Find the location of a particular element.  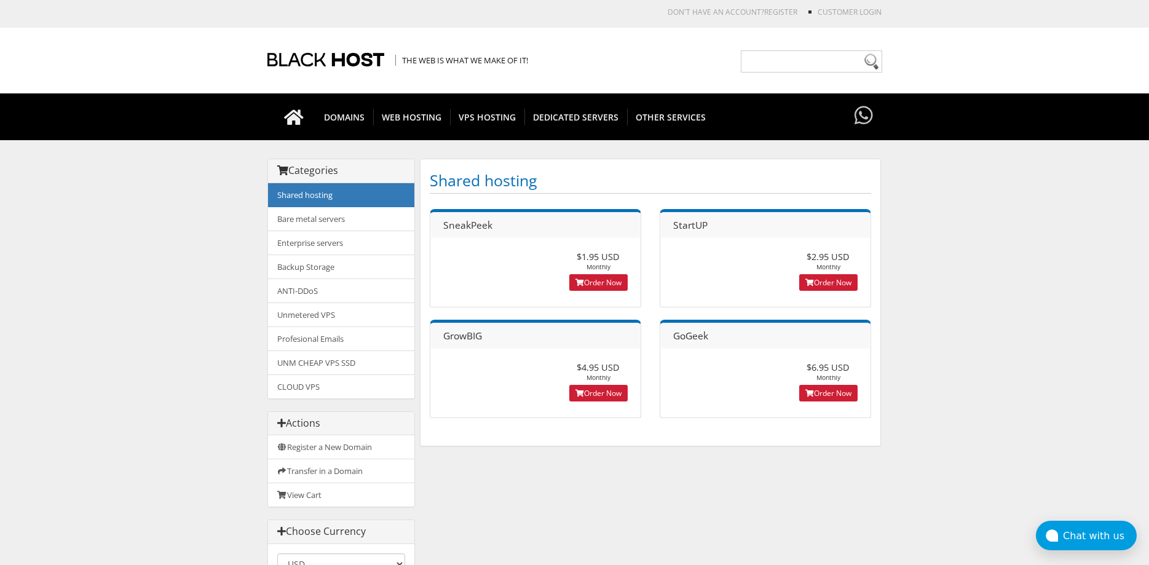

li: Don't have an account? is located at coordinates (723, 12).